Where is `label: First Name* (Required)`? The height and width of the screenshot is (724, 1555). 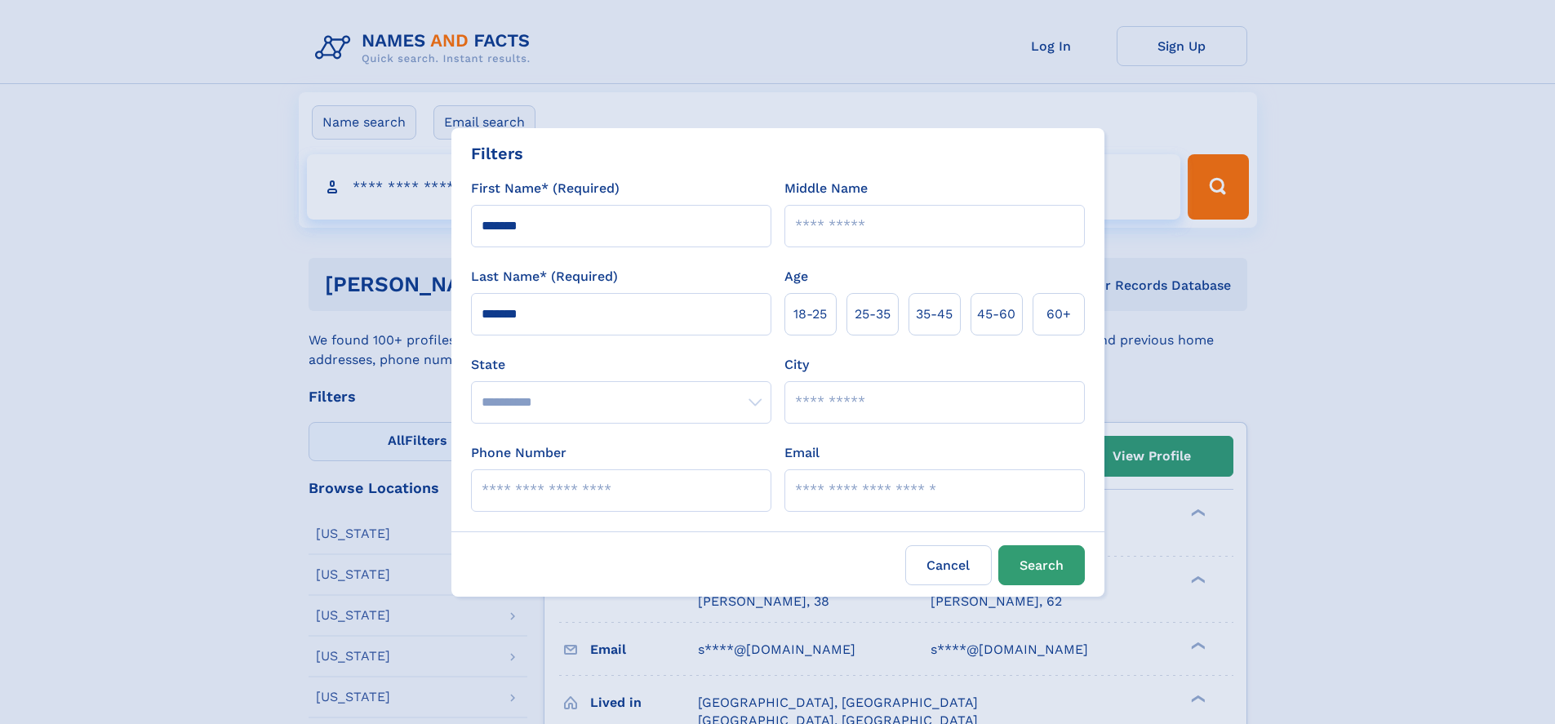 label: First Name* (Required) is located at coordinates (545, 189).